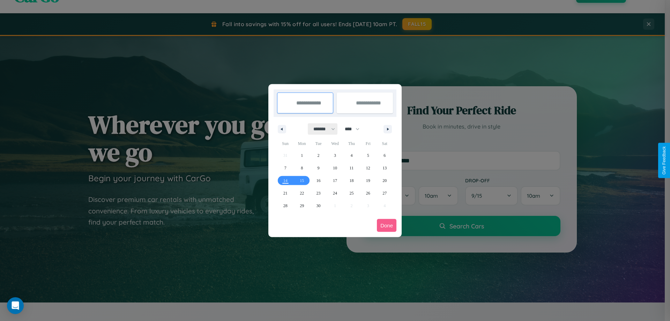  Describe the element at coordinates (351, 193) in the screenshot. I see `button: 25` at that location.